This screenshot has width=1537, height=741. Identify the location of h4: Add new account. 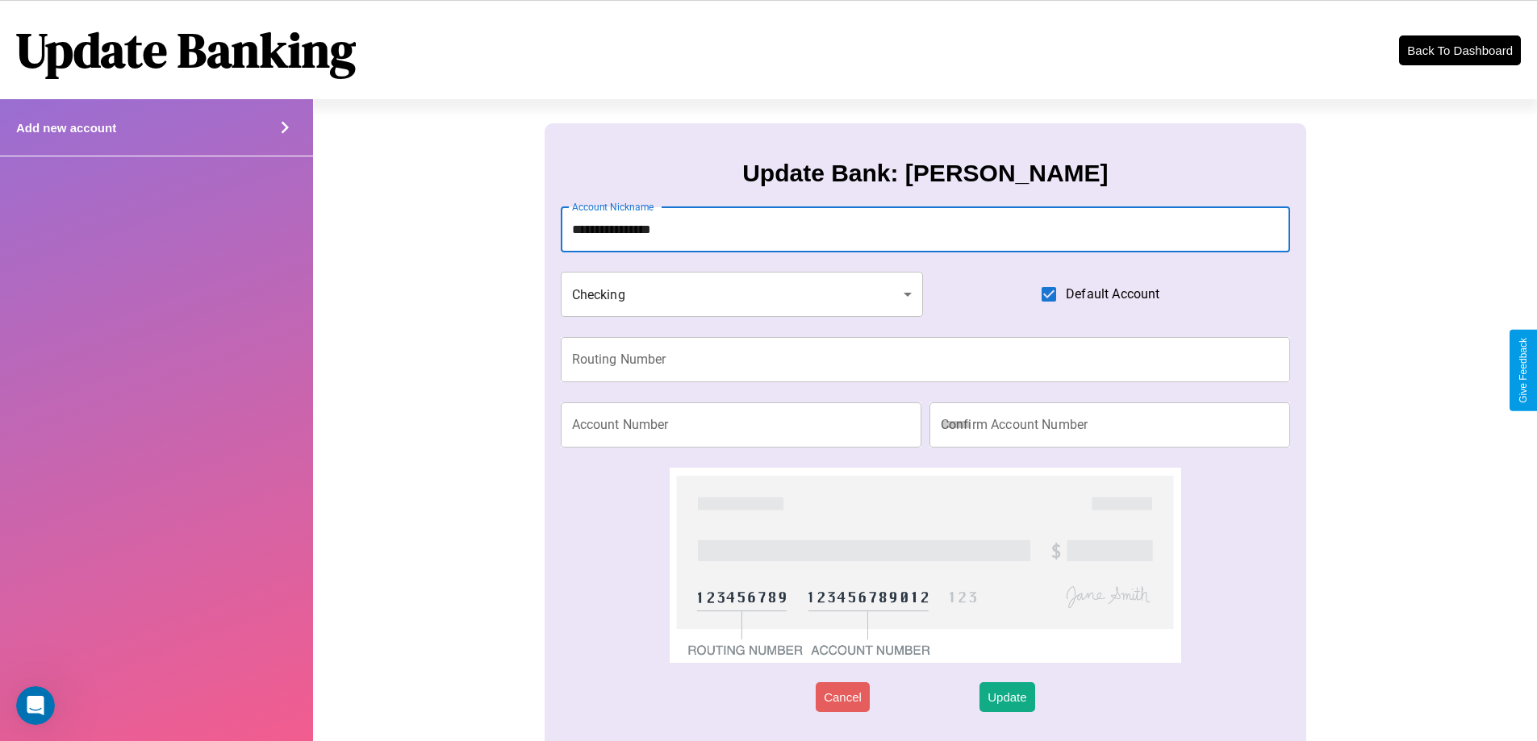
(66, 127).